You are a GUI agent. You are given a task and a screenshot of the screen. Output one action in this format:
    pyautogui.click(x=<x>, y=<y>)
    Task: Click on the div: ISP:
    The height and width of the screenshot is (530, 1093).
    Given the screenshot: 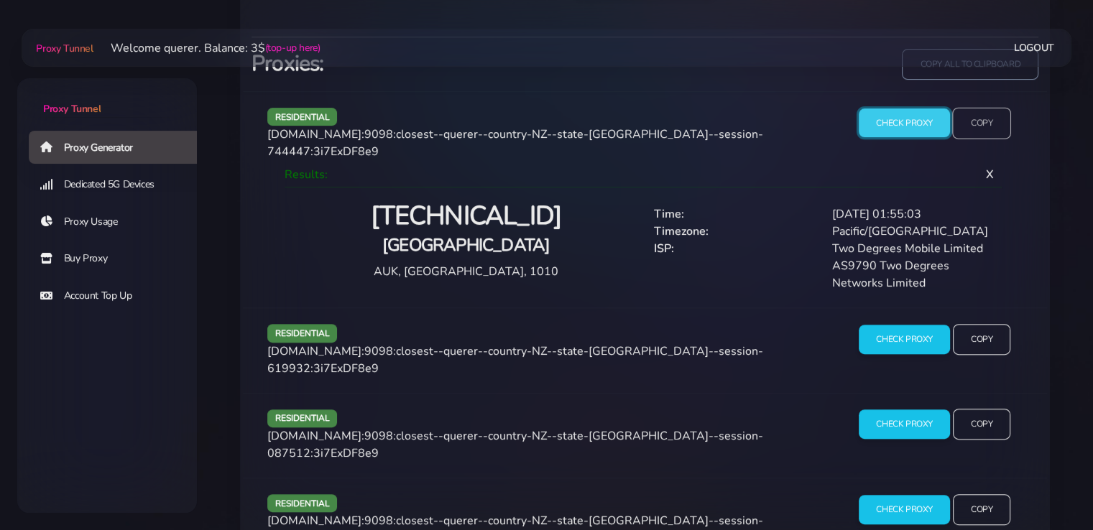 What is the action you would take?
    pyautogui.click(x=735, y=249)
    